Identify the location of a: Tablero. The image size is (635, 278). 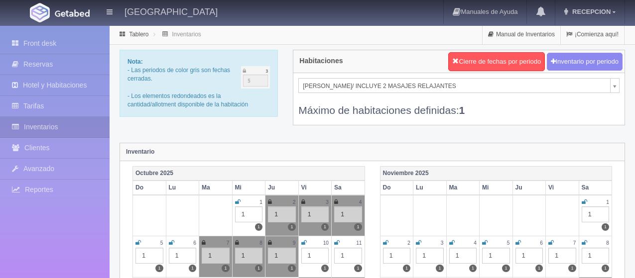
(138, 34).